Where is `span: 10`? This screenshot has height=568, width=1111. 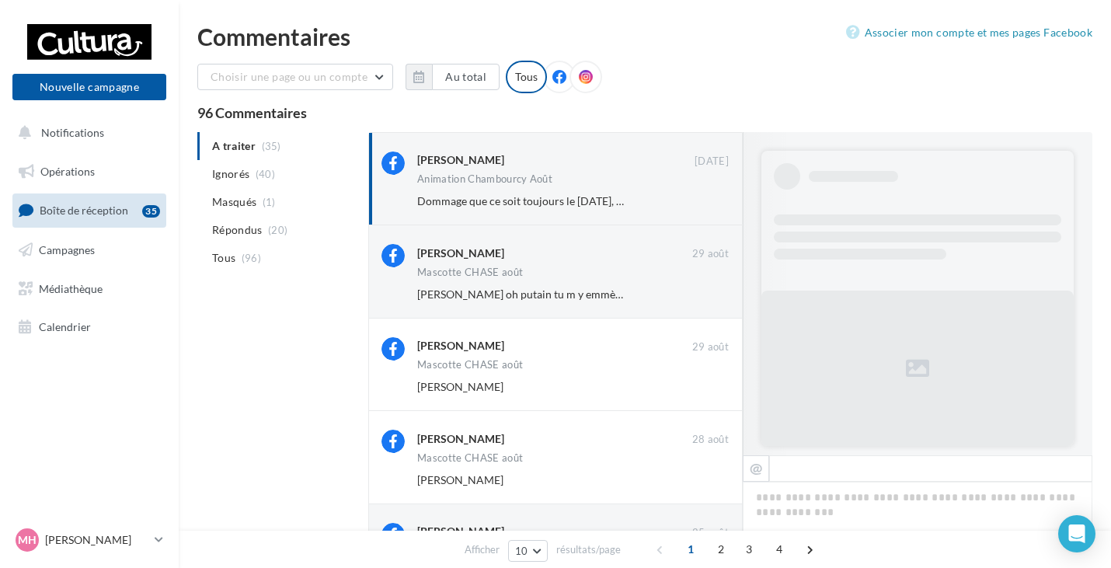
span: 10 is located at coordinates (521, 551).